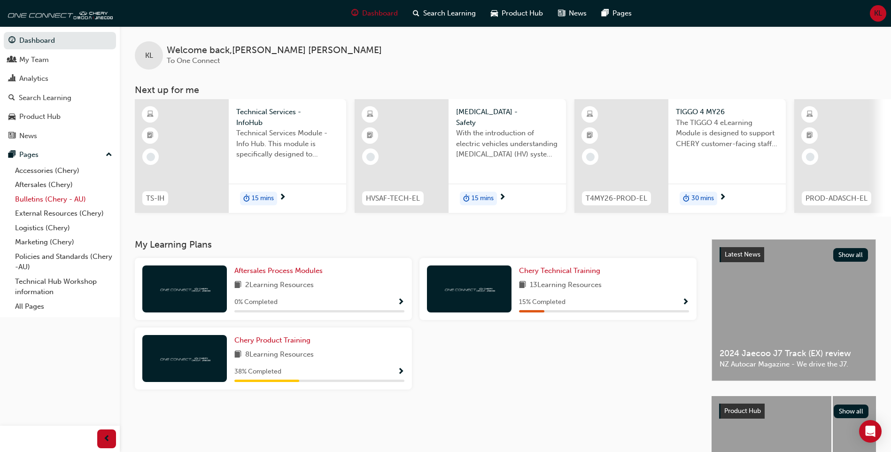  I want to click on a: Latest NewsShow all, so click(794, 255).